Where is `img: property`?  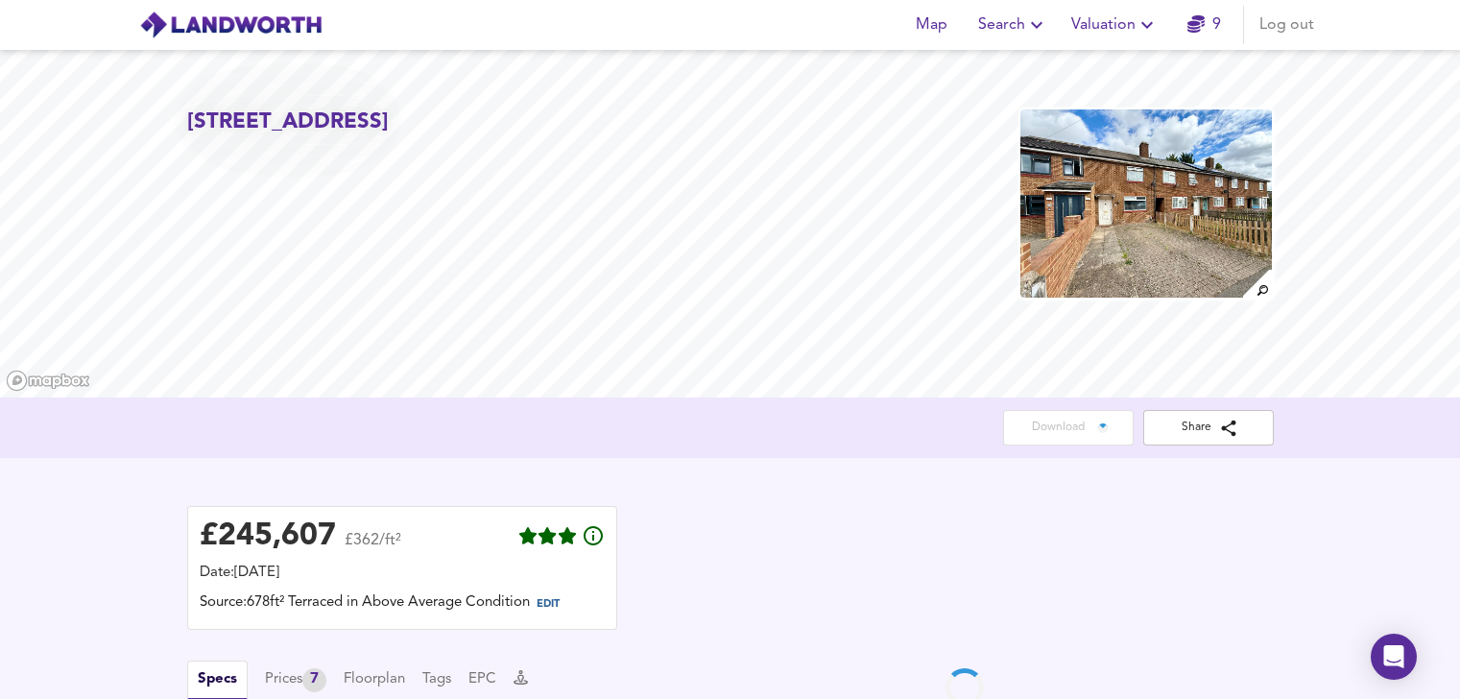 img: property is located at coordinates (1145, 204).